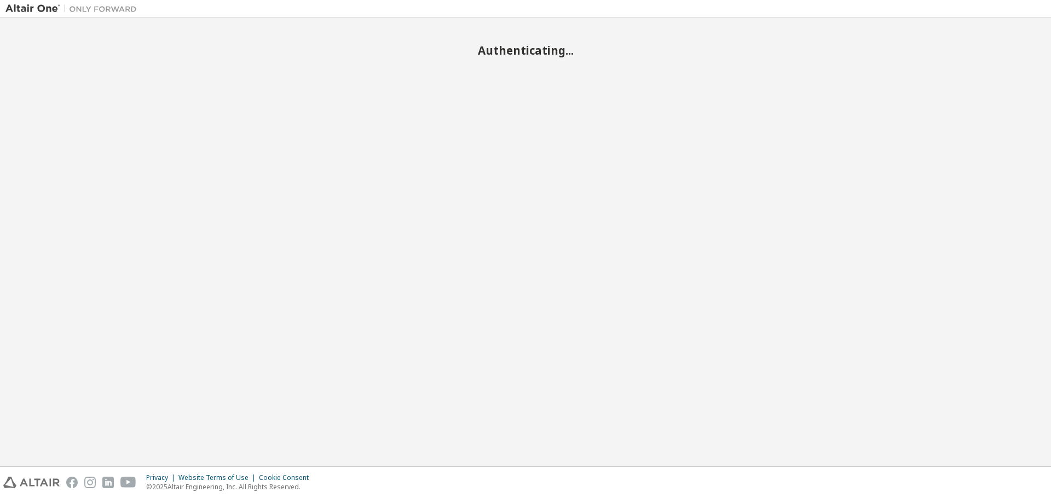 Image resolution: width=1051 pixels, height=498 pixels. I want to click on div: Privacy, so click(162, 478).